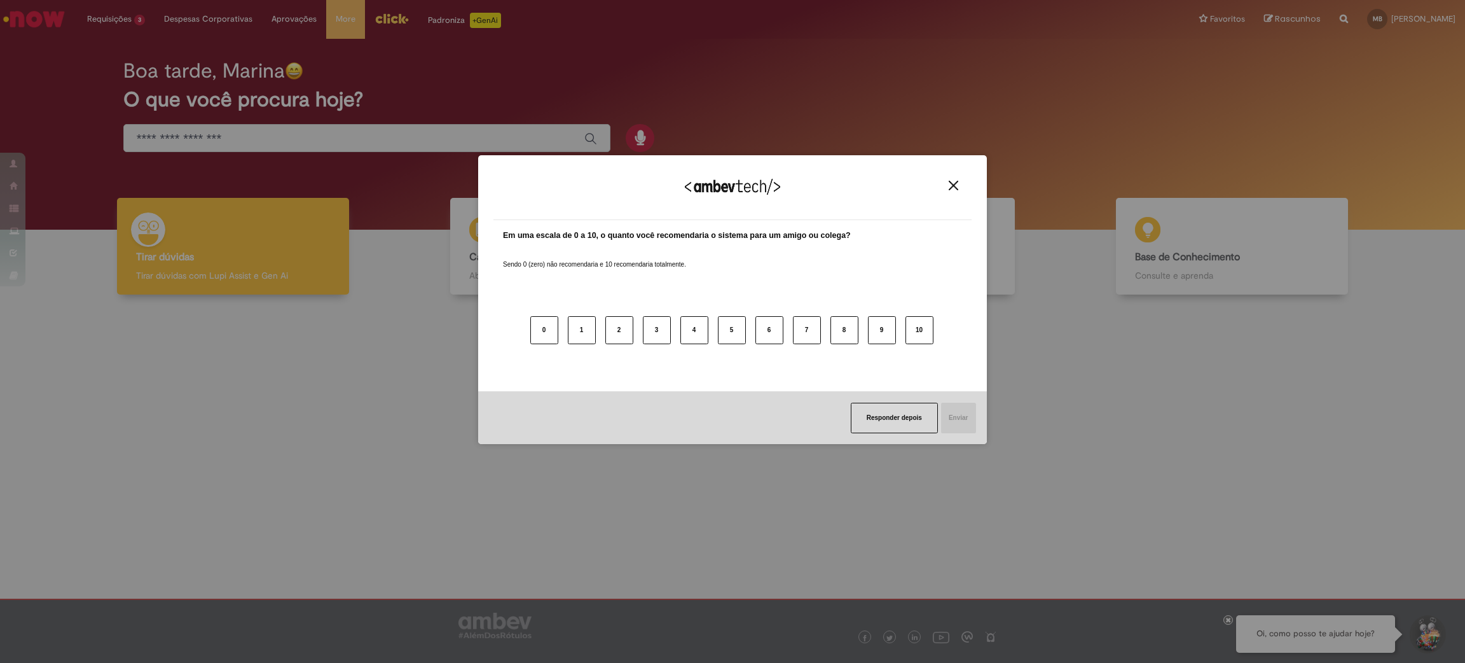 This screenshot has height=663, width=1465. What do you see at coordinates (953, 185) in the screenshot?
I see `button: Close` at bounding box center [953, 185].